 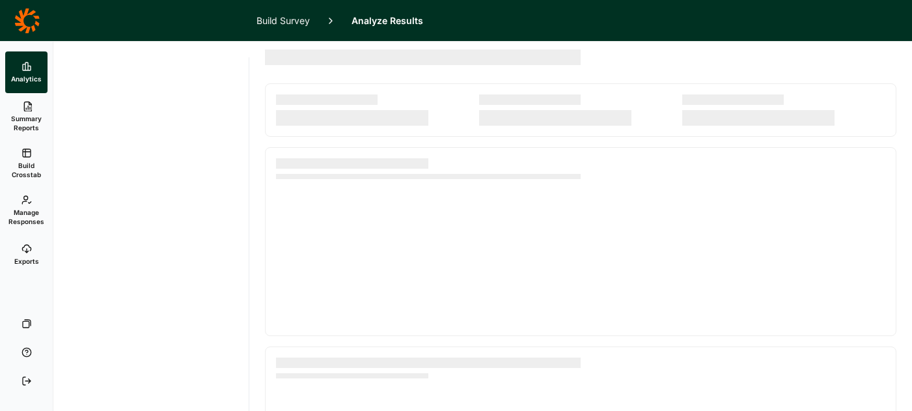 What do you see at coordinates (26, 116) in the screenshot?
I see `a: Summary Reports` at bounding box center [26, 116].